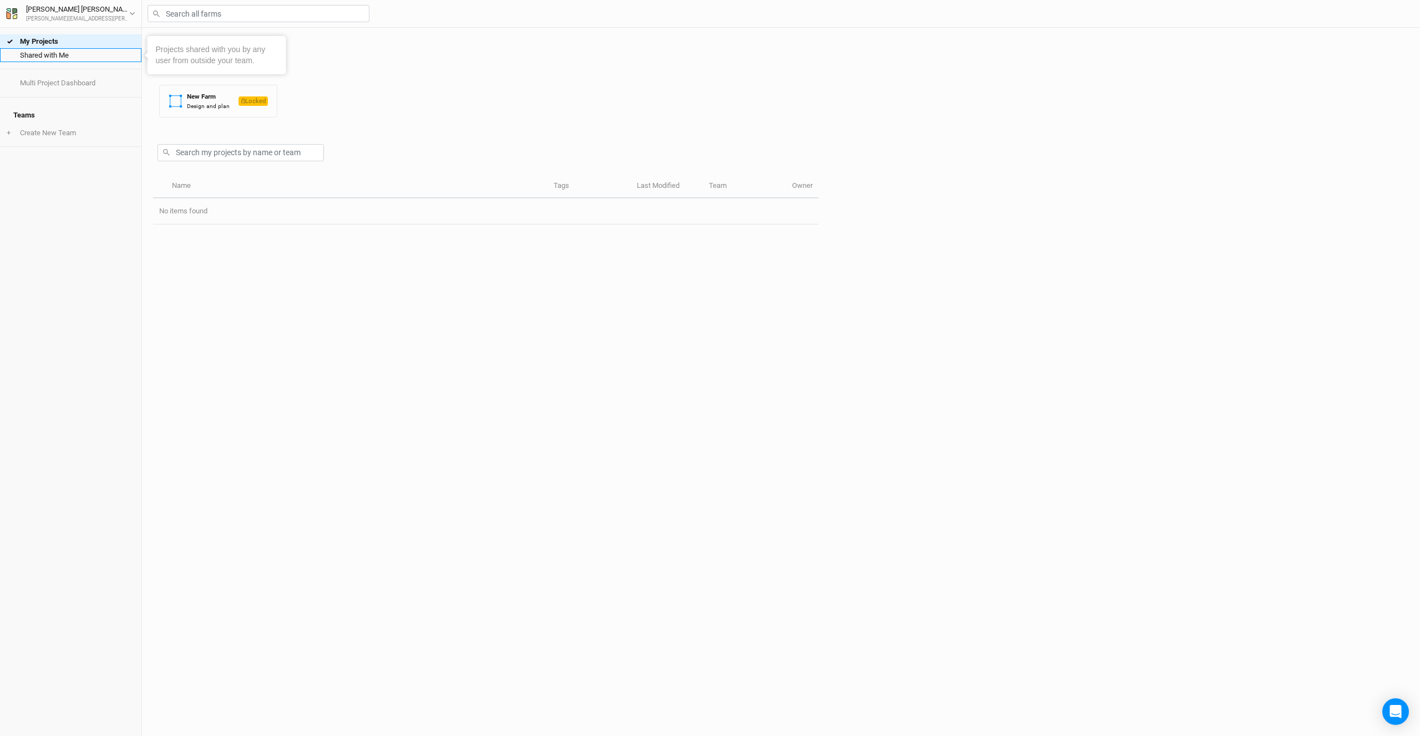  Describe the element at coordinates (1395, 712) in the screenshot. I see `div: Open Intercom Messenger` at that location.